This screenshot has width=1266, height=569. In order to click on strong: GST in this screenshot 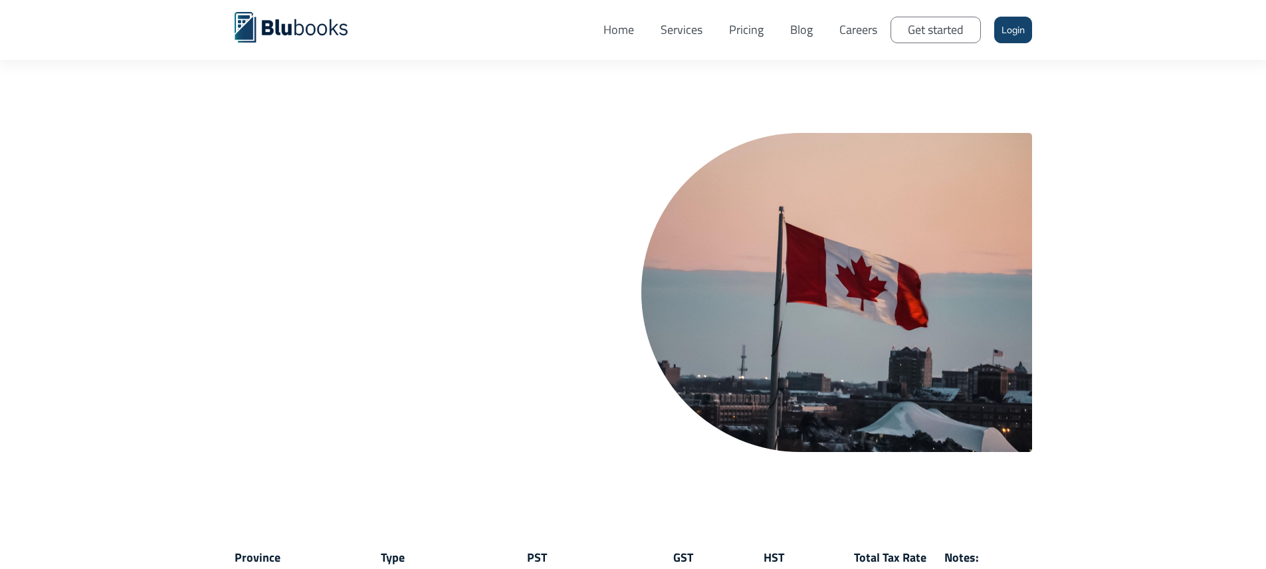, I will do `click(683, 557)`.